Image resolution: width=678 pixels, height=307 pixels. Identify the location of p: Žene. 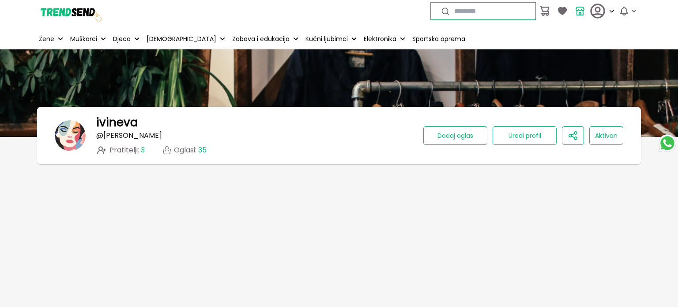
(46, 39).